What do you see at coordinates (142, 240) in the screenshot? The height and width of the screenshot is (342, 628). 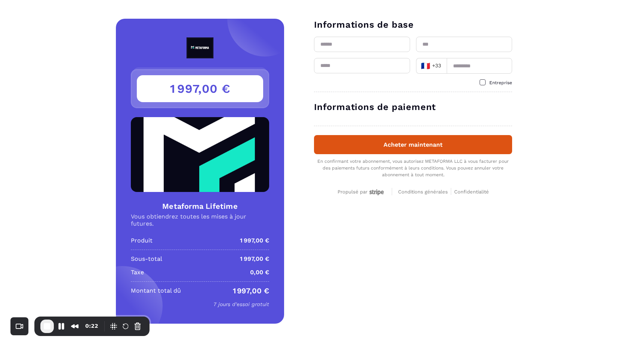 I see `p: Produit` at bounding box center [142, 240].